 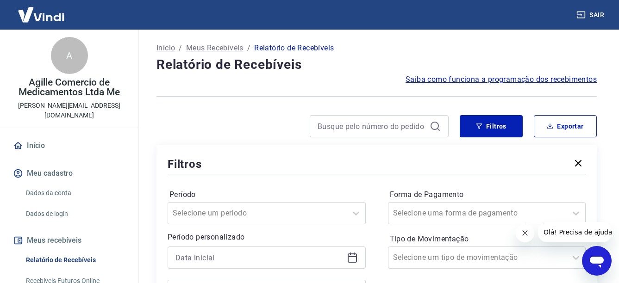 What do you see at coordinates (75, 260) in the screenshot?
I see `a: Relatório de Recebíveis` at bounding box center [75, 260].